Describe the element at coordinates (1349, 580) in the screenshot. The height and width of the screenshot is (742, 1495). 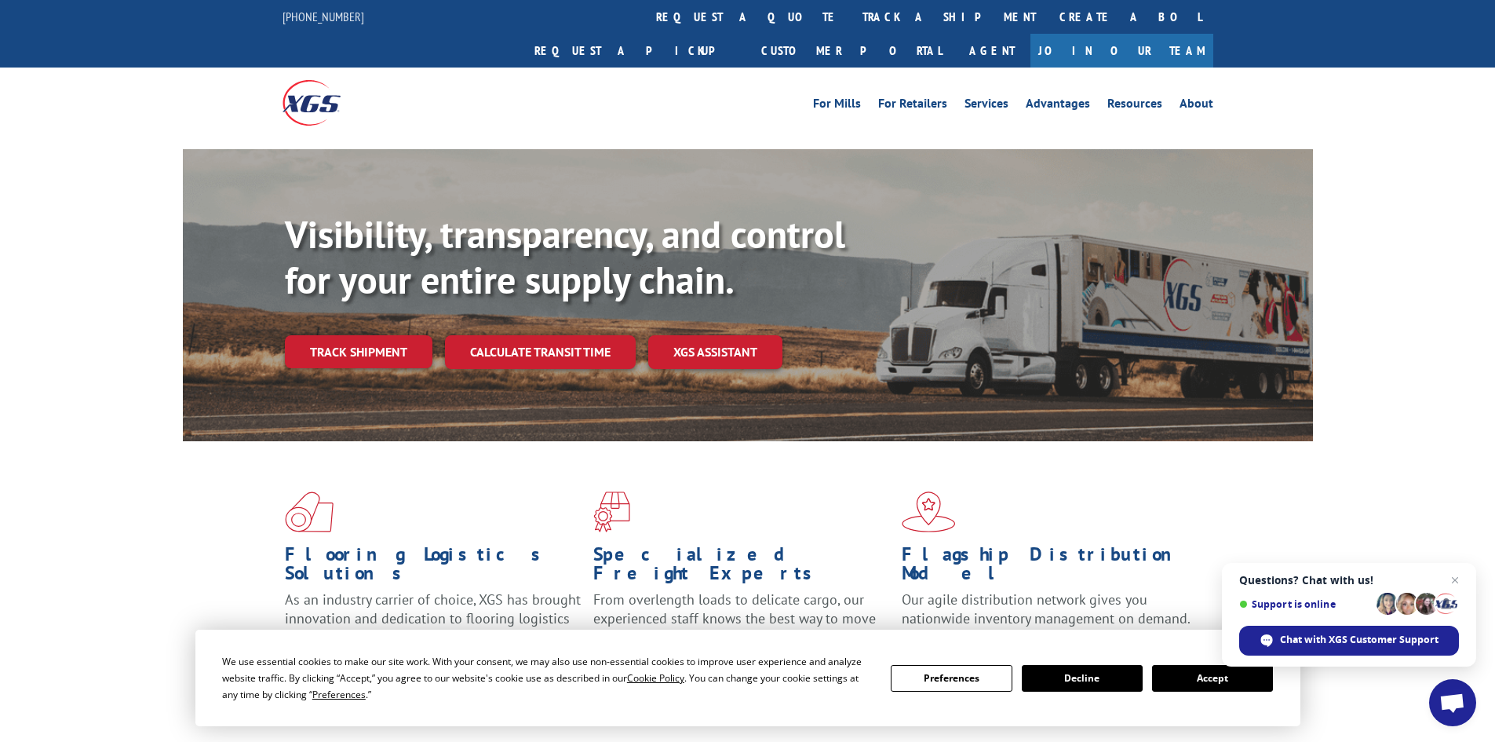
I see `span: Questions? Chat with us!` at that location.